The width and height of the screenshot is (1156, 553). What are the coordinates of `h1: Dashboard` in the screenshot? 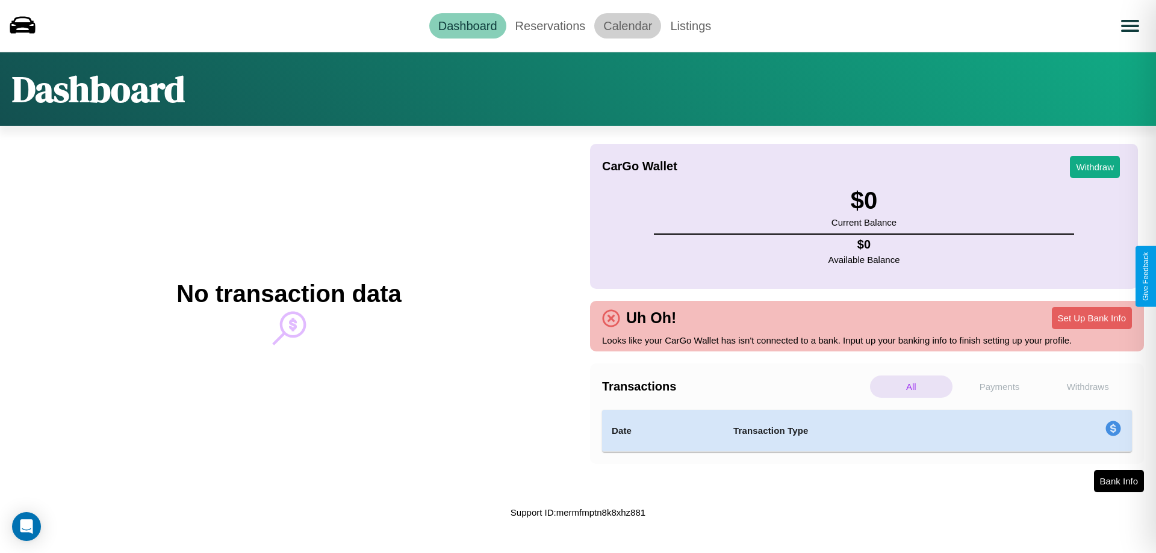 It's located at (98, 89).